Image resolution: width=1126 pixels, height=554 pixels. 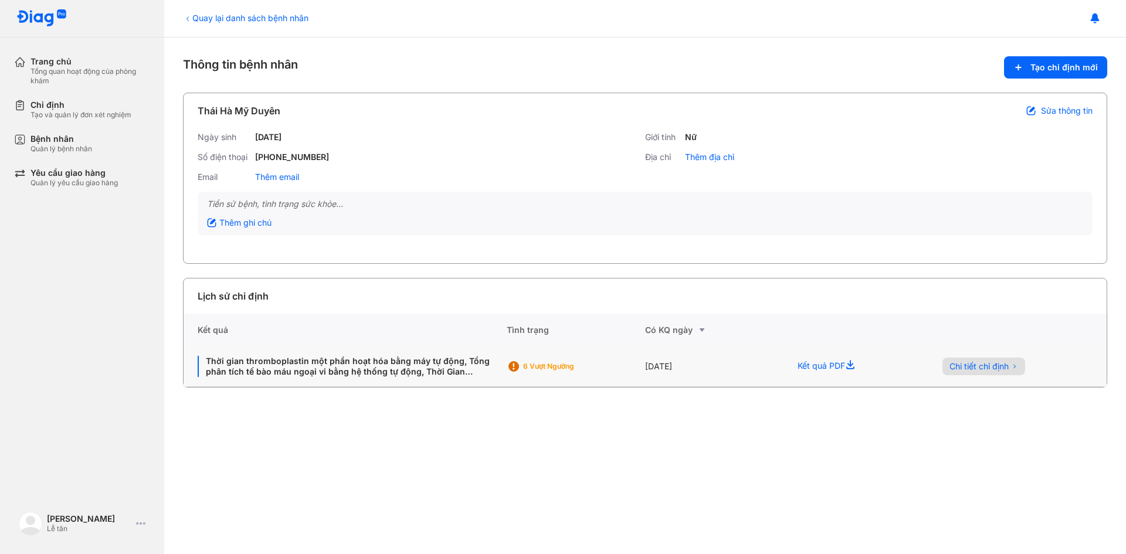 What do you see at coordinates (345, 367) in the screenshot?
I see `div: Thời gian thromboplastin một phần hoạt hóa bằng máy tự động, Tổng phân tích tế bào máu ngoại vi b...` at bounding box center [345, 367].